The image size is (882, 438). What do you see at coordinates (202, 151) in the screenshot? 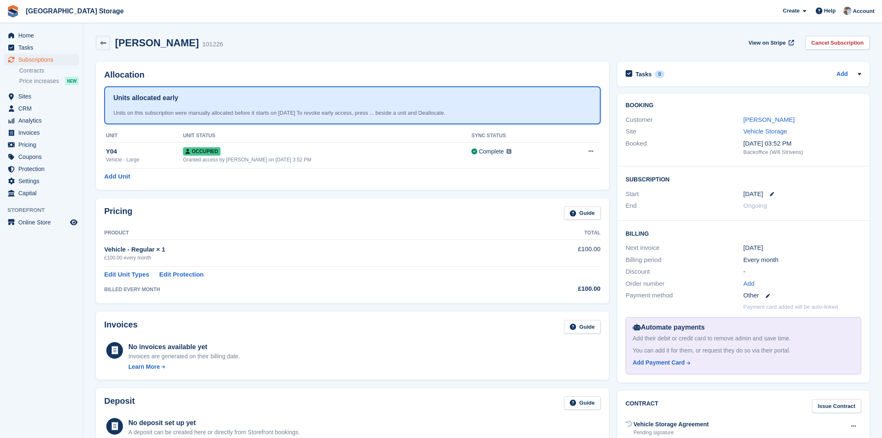
I see `span: Occupied` at bounding box center [202, 151].